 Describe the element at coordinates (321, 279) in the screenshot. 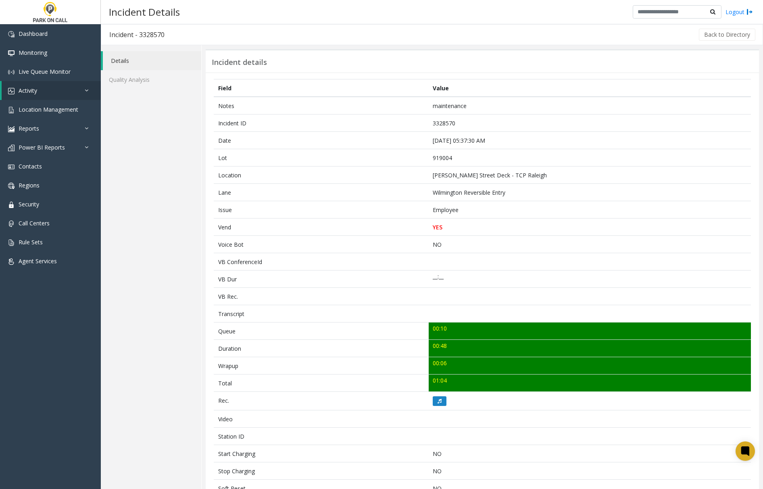

I see `td: VB Dur` at that location.